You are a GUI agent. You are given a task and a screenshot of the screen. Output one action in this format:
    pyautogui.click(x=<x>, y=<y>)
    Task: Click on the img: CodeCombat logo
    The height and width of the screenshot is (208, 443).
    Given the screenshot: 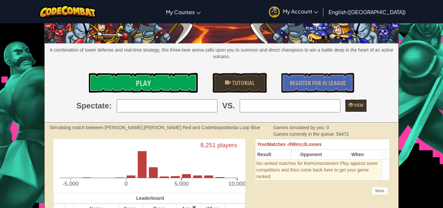 What is the action you would take?
    pyautogui.click(x=68, y=11)
    